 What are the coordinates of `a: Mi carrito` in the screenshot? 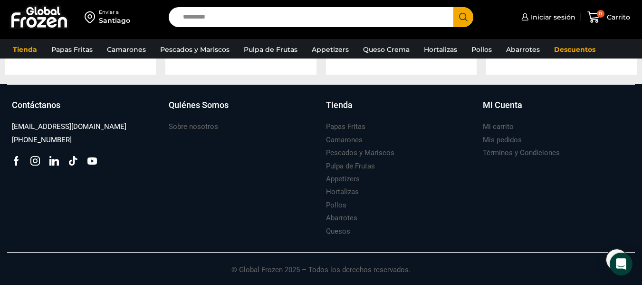 It's located at (498, 126).